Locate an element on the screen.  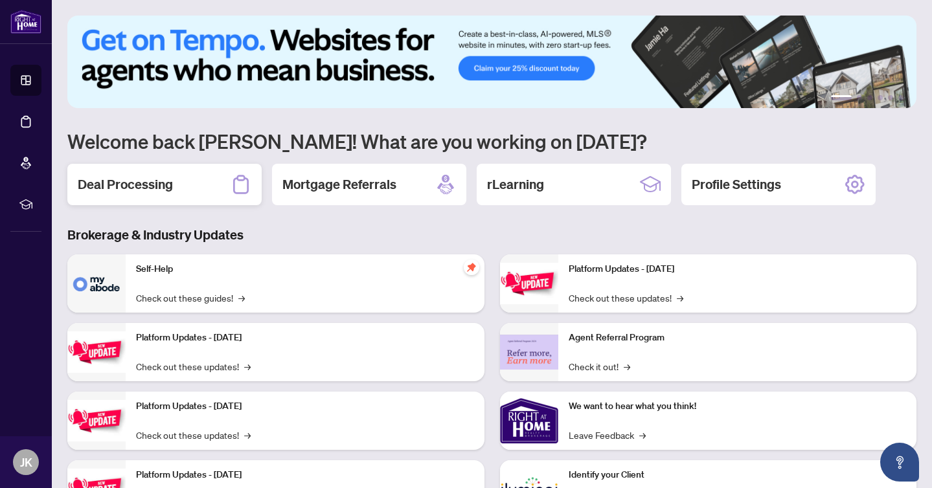
img: logo is located at coordinates (26, 21).